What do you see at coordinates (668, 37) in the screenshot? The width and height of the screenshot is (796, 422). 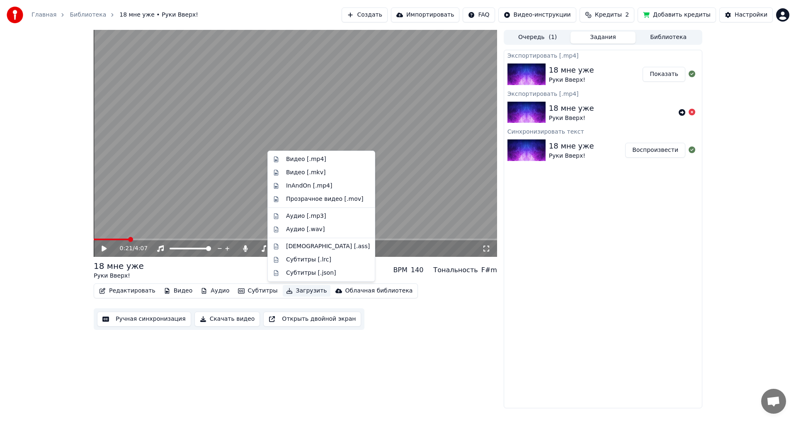 I see `button: Библиотека` at bounding box center [668, 37].